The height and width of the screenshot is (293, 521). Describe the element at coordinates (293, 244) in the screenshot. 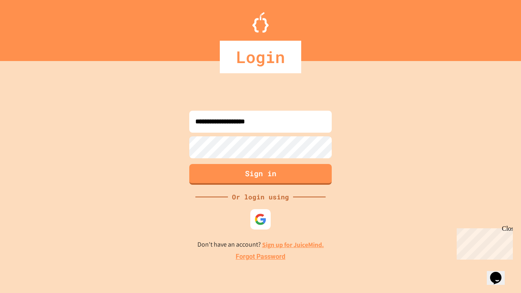

I see `a: Sign up for JuiceMind.` at that location.